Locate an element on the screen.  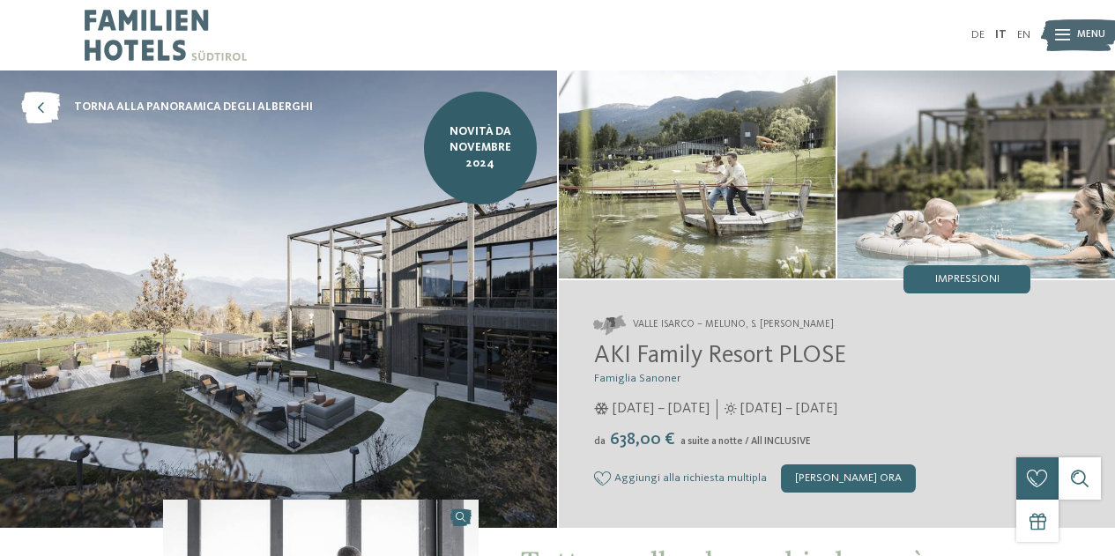
a: IT is located at coordinates (1000, 34).